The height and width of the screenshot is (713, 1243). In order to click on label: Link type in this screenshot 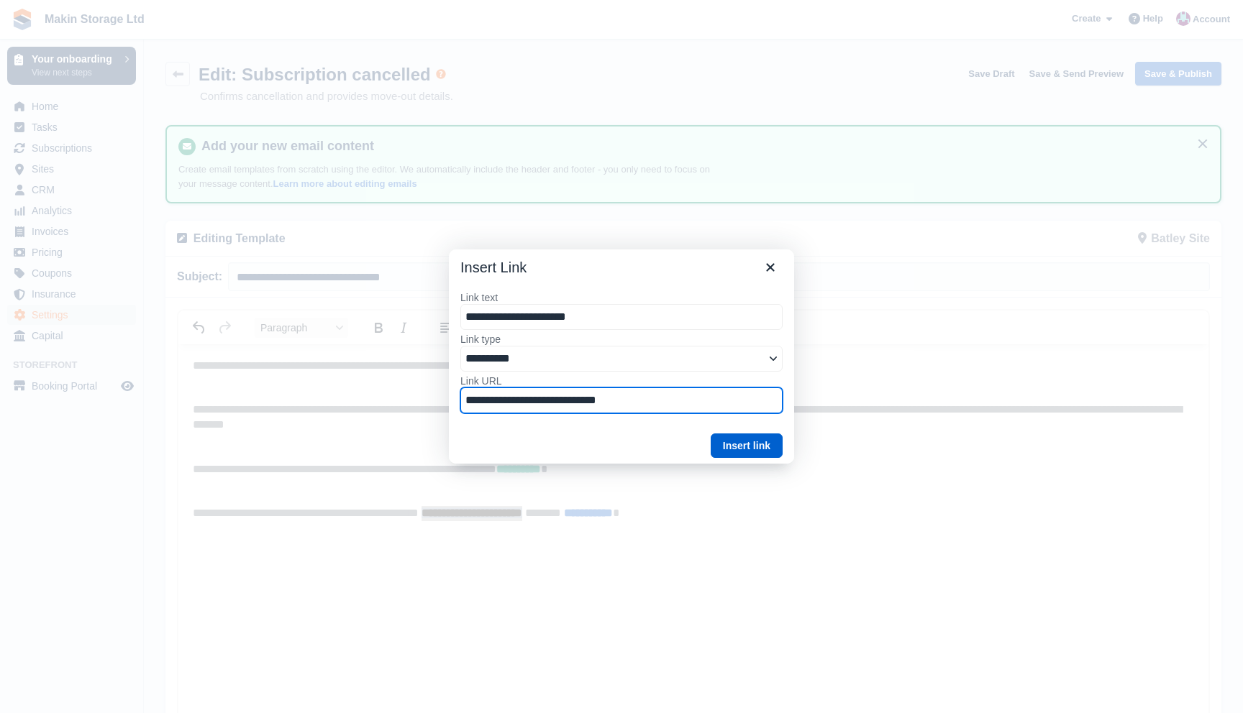, I will do `click(621, 339)`.